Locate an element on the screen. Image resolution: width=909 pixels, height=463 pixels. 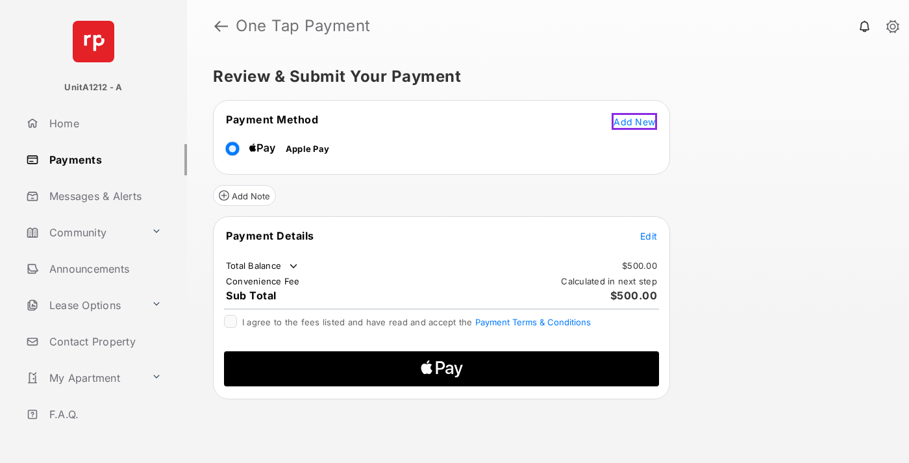
a: My Apartment is located at coordinates (83, 378).